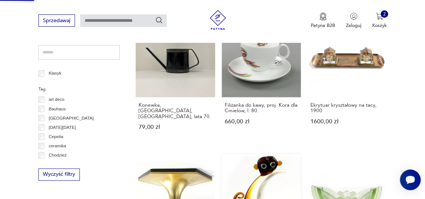 This screenshot has height=199, width=425. What do you see at coordinates (175, 127) in the screenshot?
I see `p: 79,00 zł` at bounding box center [175, 127].